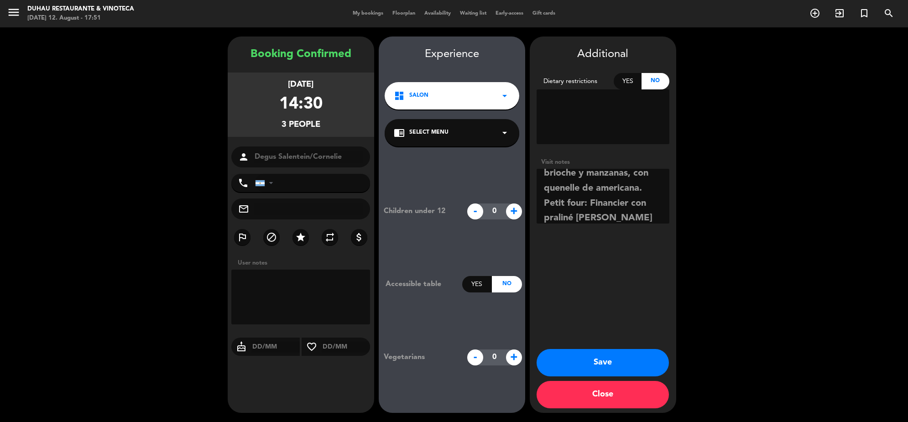 The height and width of the screenshot is (422, 908). Describe the element at coordinates (420, 357) in the screenshot. I see `div: Vegetarians` at that location.